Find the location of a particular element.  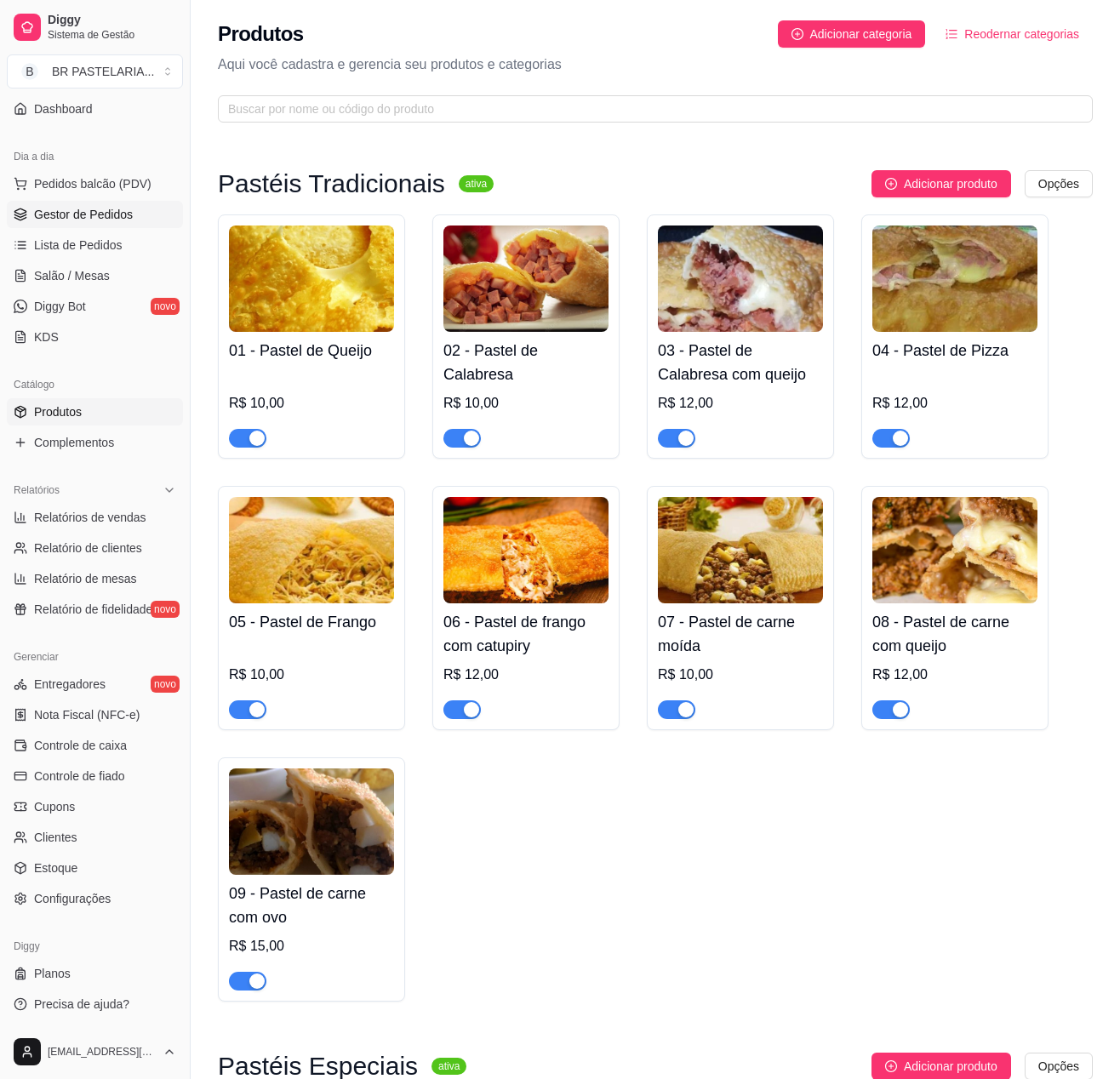

a: DiggySistema de Gestão is located at coordinates (94, 27).